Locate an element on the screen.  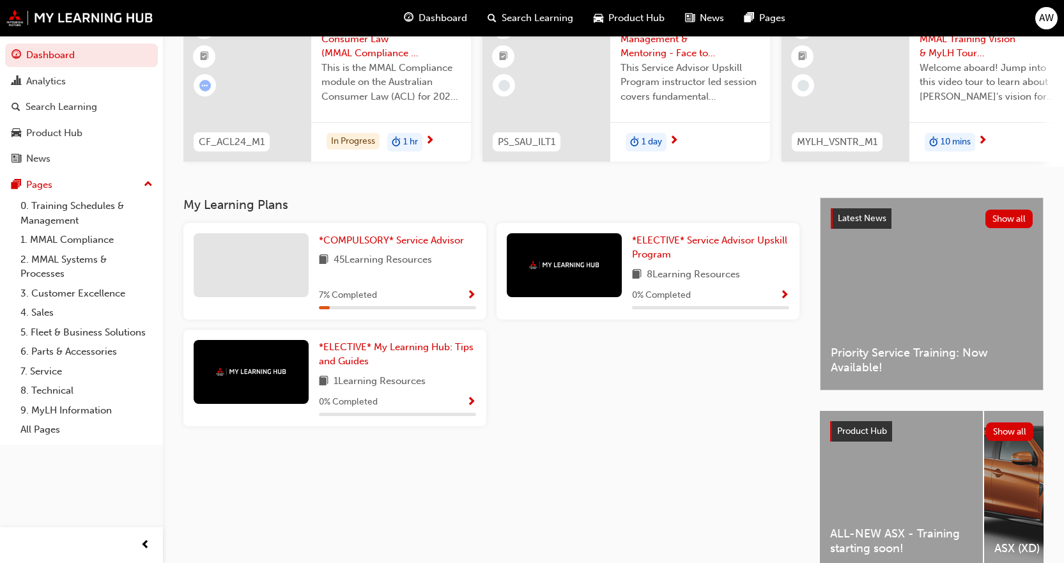
a: pages-iconPages is located at coordinates (765, 18).